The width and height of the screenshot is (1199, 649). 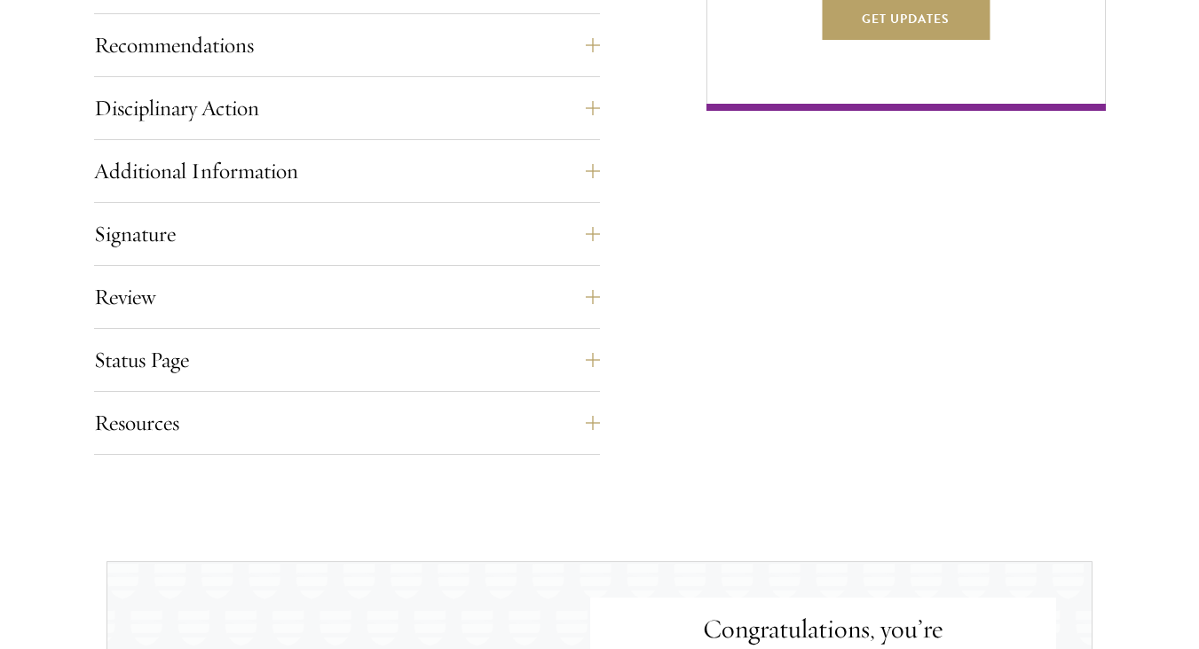 I want to click on button: Signature, so click(x=347, y=234).